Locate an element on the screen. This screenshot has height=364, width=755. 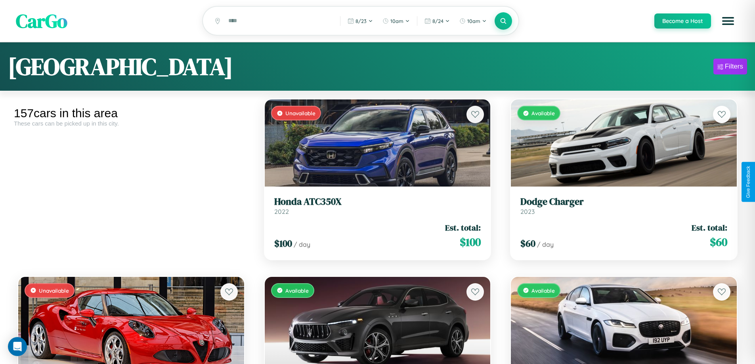
h3: Dodge Charger is located at coordinates (624, 202).